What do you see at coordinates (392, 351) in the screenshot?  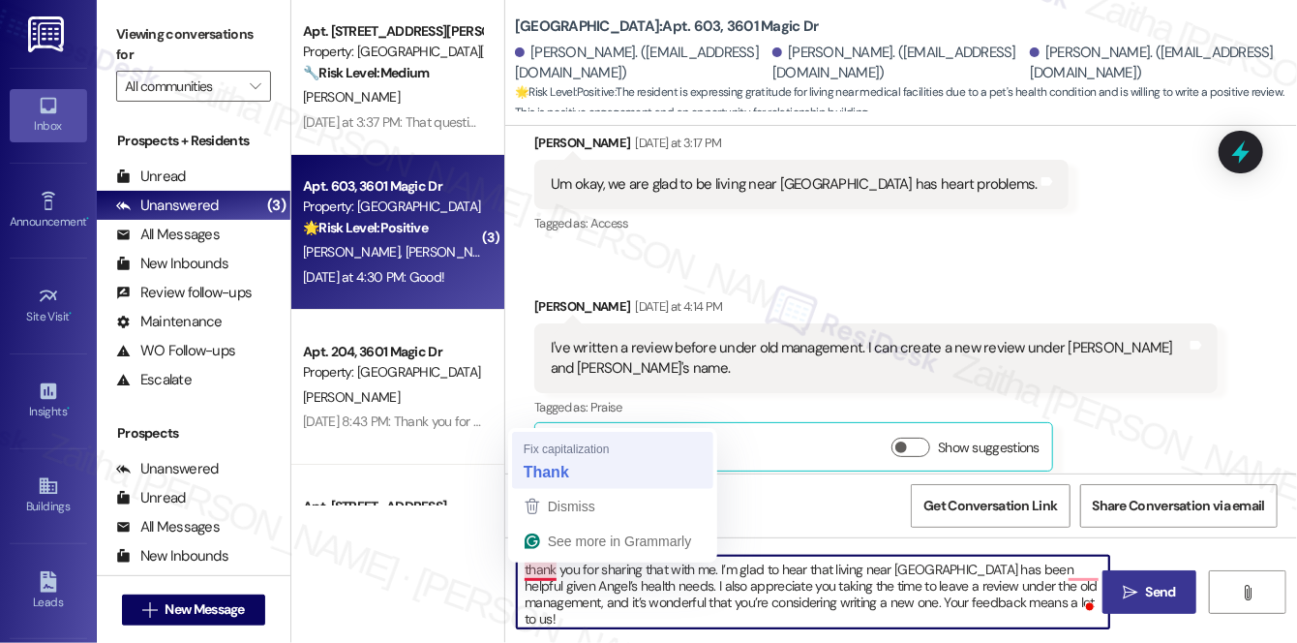 I see `div: Apt. 204, 3601 Magic Dr` at bounding box center [392, 351].